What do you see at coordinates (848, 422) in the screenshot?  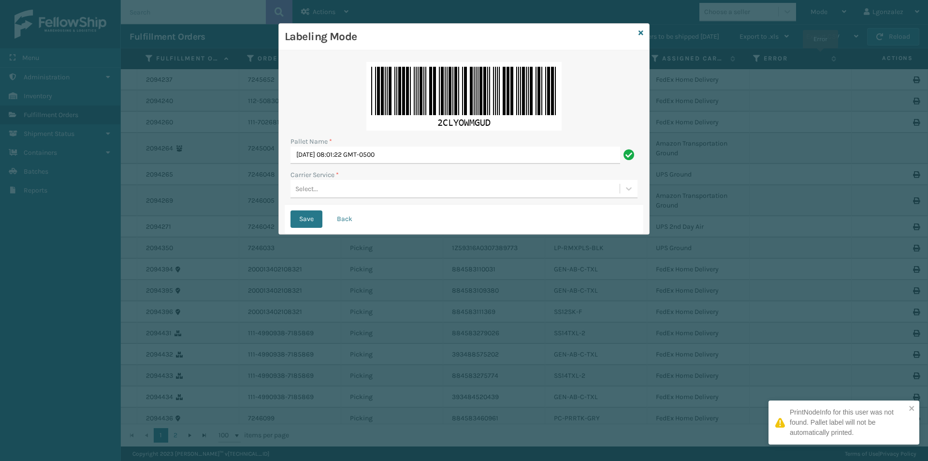 I see `div: PrintNodeInfo for this user was not found. Pallet label will not be automatically printed.` at bounding box center [848, 422].